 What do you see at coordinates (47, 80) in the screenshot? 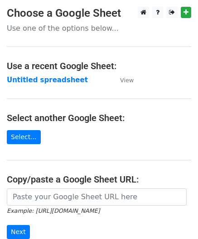
I see `a: Untitled spreadsheet` at bounding box center [47, 80].